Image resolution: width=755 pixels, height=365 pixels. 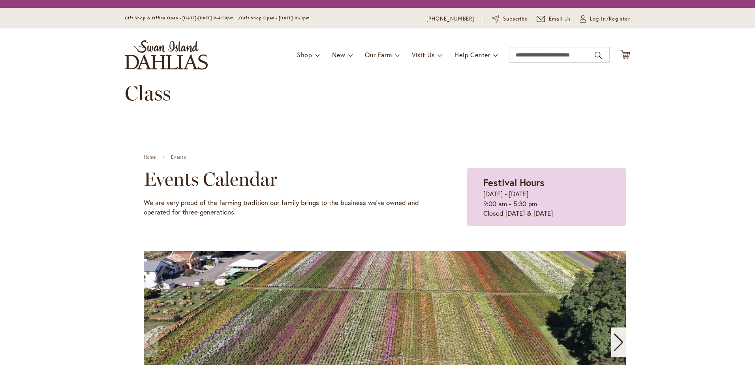 I want to click on span: Our Farm, so click(x=378, y=54).